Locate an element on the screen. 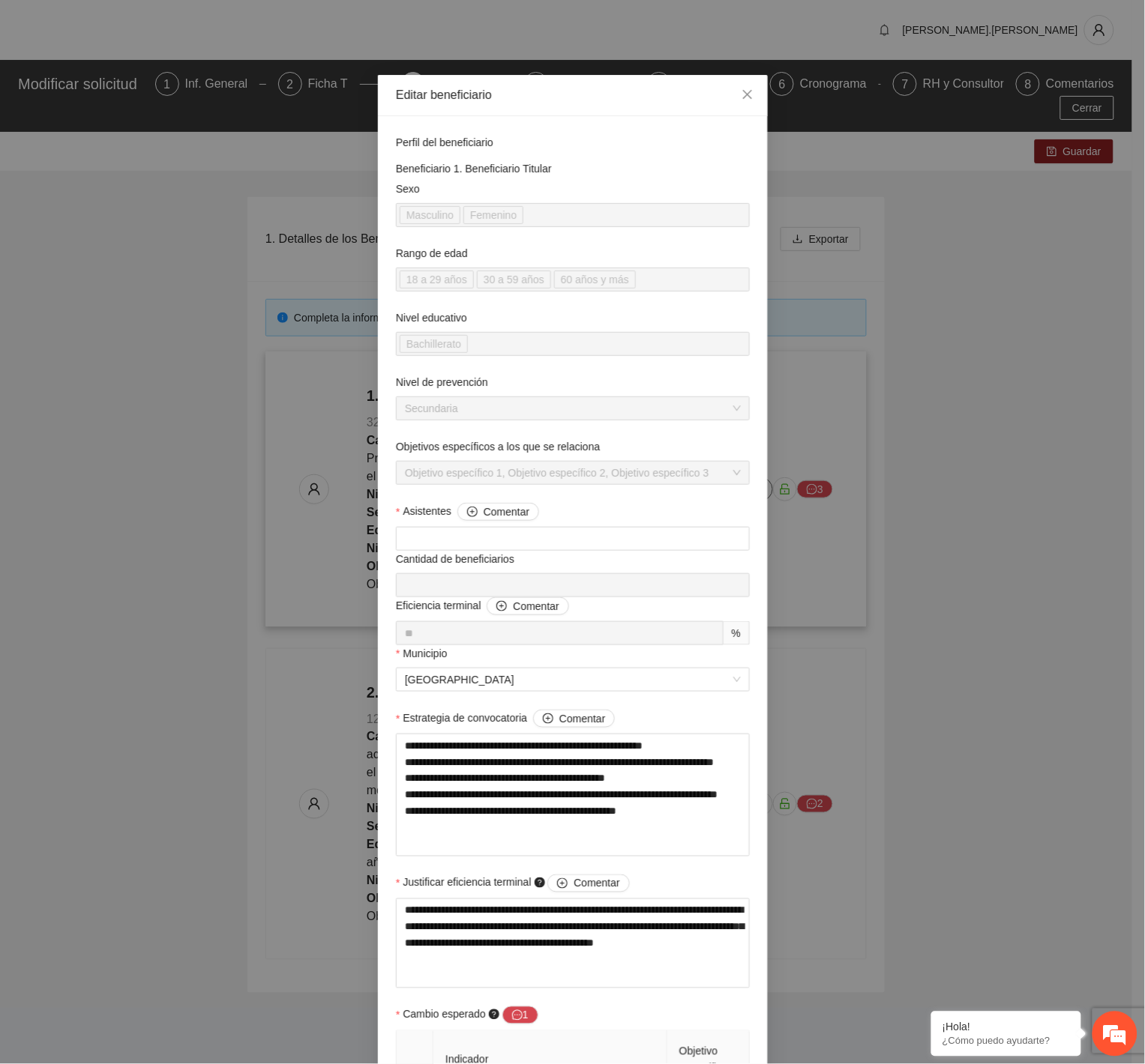 This screenshot has height=1064, width=1145. span: Asistentes is located at coordinates (471, 512).